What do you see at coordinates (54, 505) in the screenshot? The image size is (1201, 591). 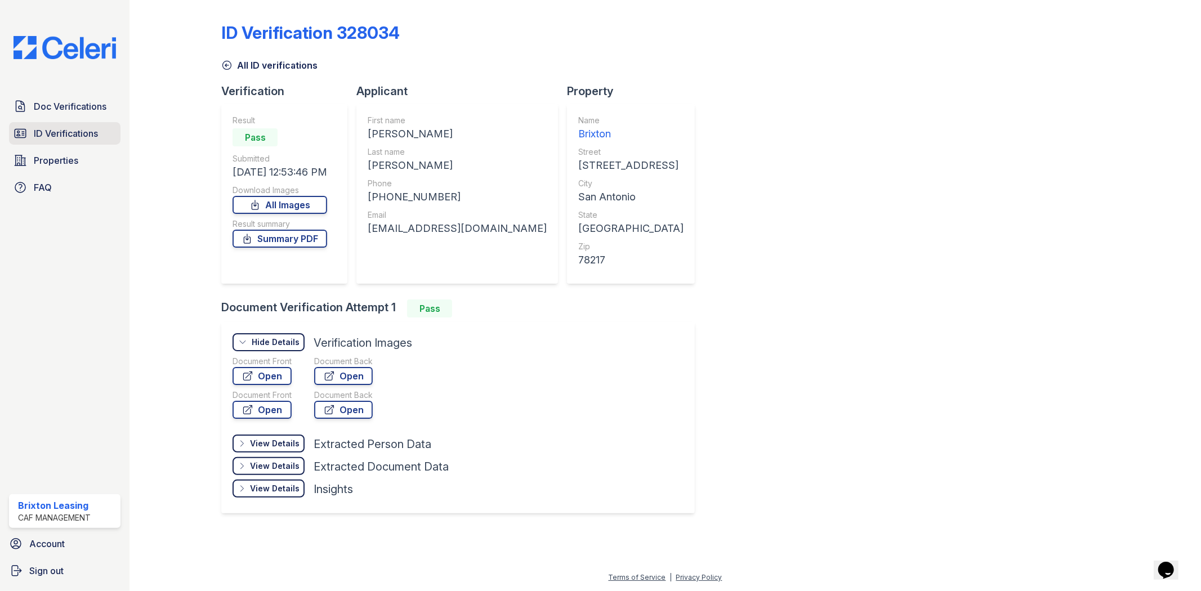 I see `div: Brixton Leasing` at bounding box center [54, 505].